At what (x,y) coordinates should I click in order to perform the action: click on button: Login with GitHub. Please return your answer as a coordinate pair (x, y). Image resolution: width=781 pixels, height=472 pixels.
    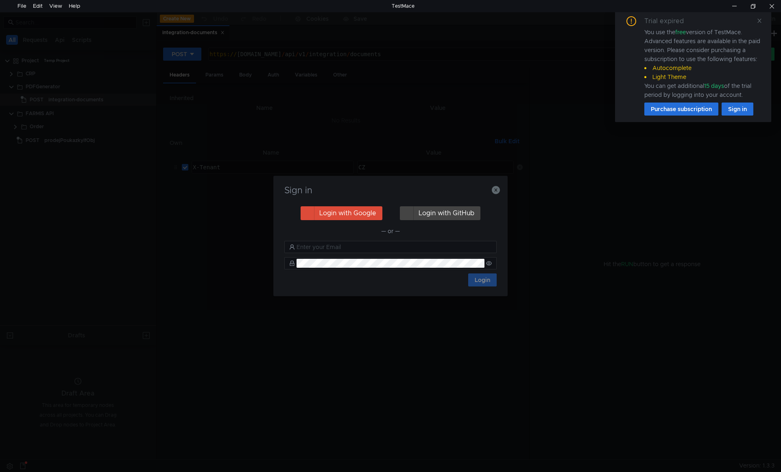
    Looking at the image, I should click on (440, 213).